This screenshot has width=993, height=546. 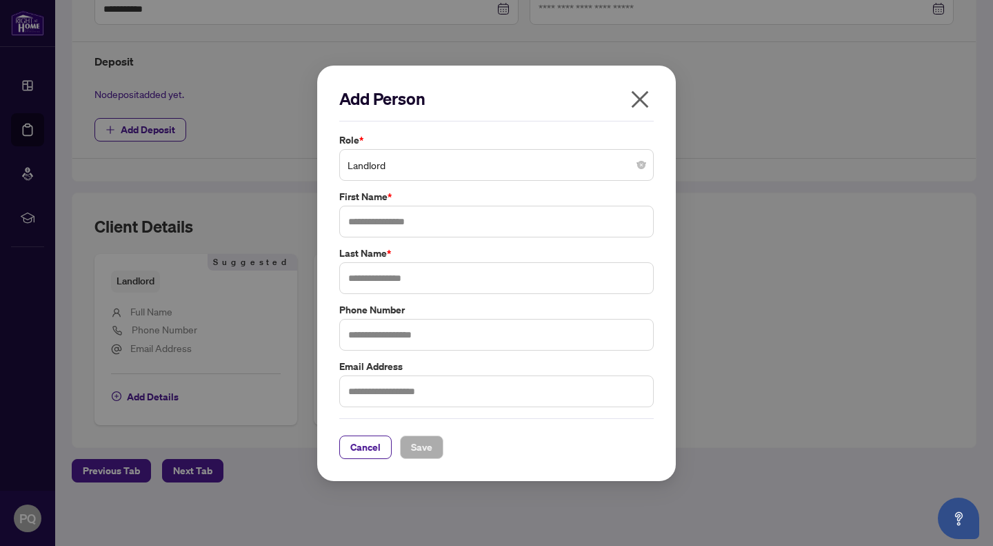 What do you see at coordinates (959, 518) in the screenshot?
I see `button: Open asap` at bounding box center [959, 518].